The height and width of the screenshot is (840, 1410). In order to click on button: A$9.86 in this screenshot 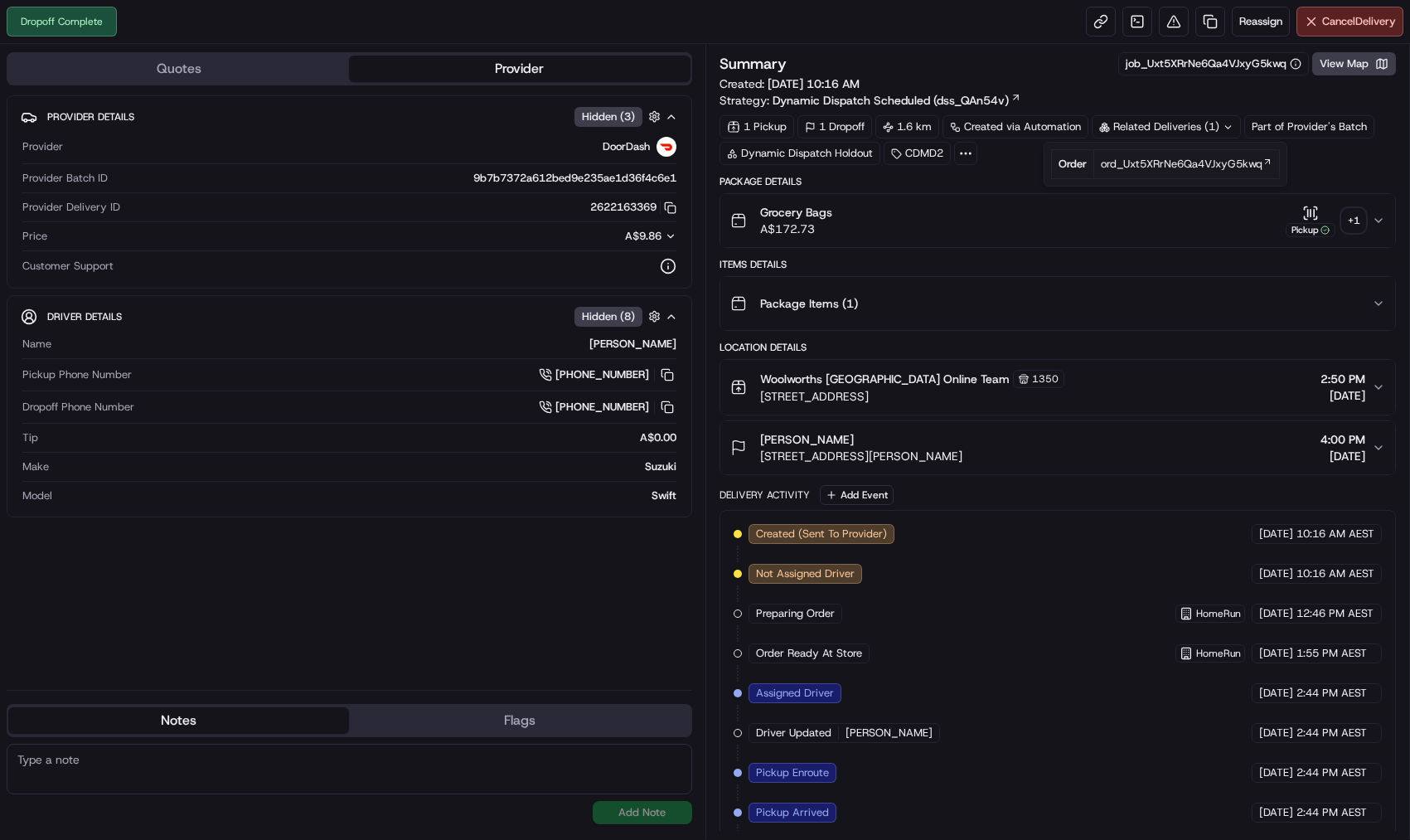, I will do `click(604, 236)`.